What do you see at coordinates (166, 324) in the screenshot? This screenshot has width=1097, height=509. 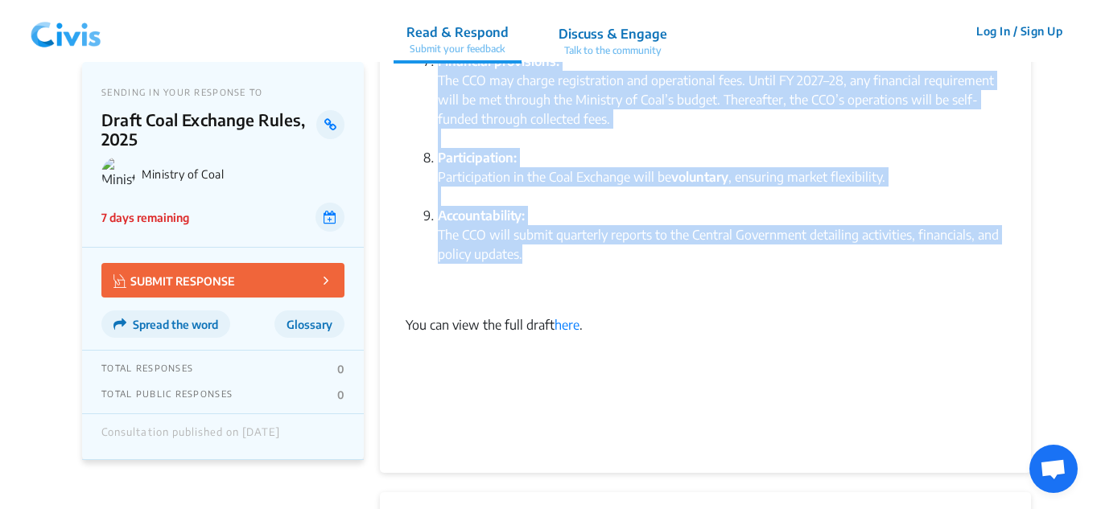 I see `button: Spread the word` at bounding box center [166, 324].